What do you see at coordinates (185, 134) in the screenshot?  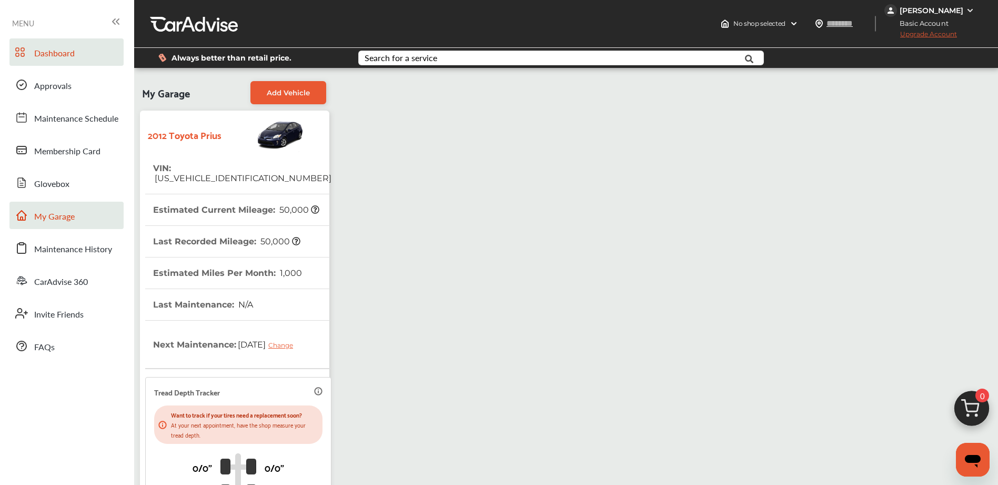 I see `strong: 2012 Toyota Prius` at bounding box center [185, 134].